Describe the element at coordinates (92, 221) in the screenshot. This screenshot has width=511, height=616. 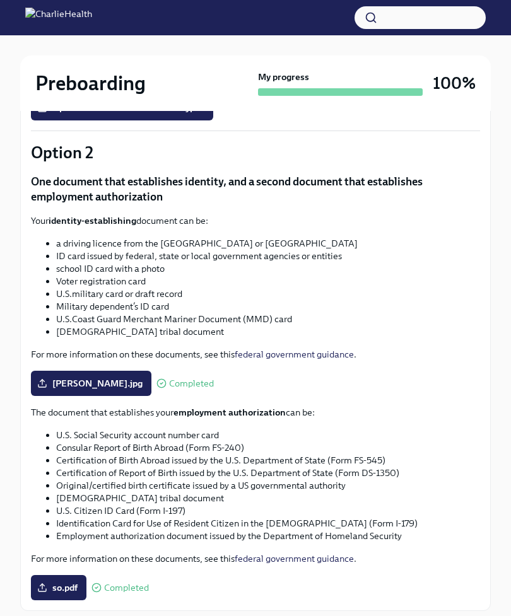
I see `strong: identity-establishing` at that location.